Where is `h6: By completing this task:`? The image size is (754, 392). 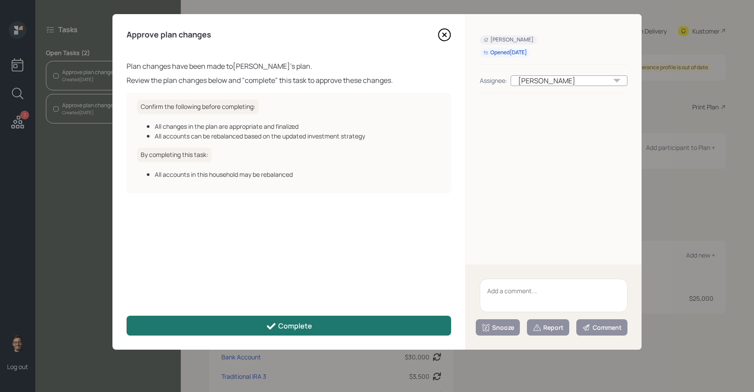
h6: By completing this task: is located at coordinates (174, 155).